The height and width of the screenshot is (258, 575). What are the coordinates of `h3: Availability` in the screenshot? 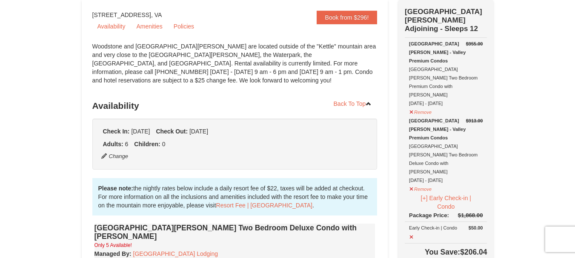 It's located at (235, 106).